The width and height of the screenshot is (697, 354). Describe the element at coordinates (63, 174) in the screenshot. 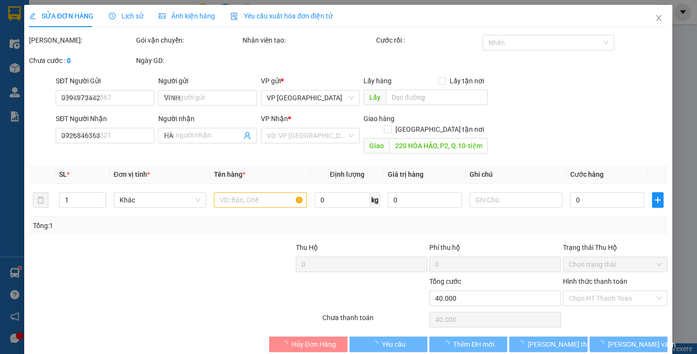

I see `span: SL` at that location.